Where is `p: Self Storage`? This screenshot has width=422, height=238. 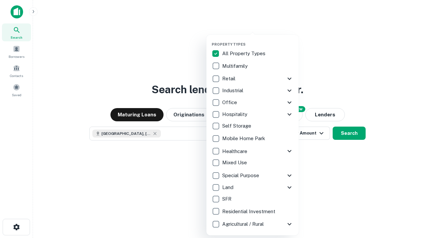
p: Self Storage is located at coordinates (238, 126).